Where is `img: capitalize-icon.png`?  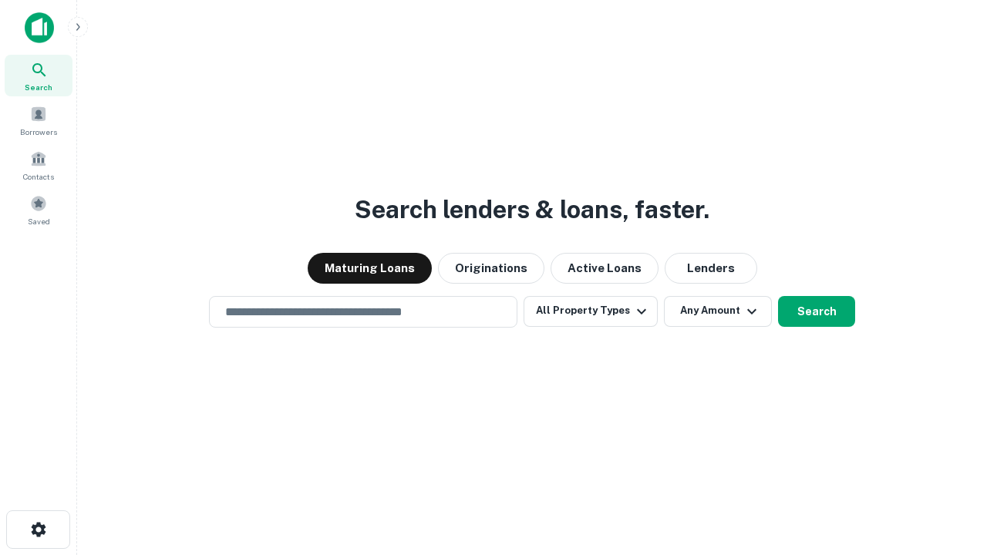 img: capitalize-icon.png is located at coordinates (39, 28).